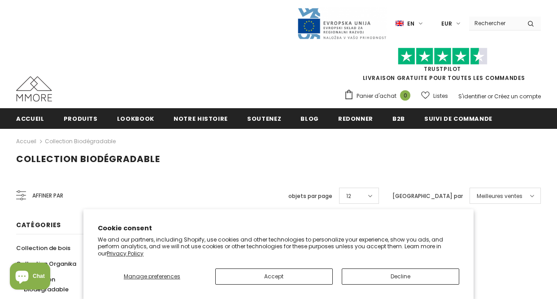 This screenshot has width=557, height=299. What do you see at coordinates (411, 24) in the screenshot?
I see `span: en` at bounding box center [411, 24].